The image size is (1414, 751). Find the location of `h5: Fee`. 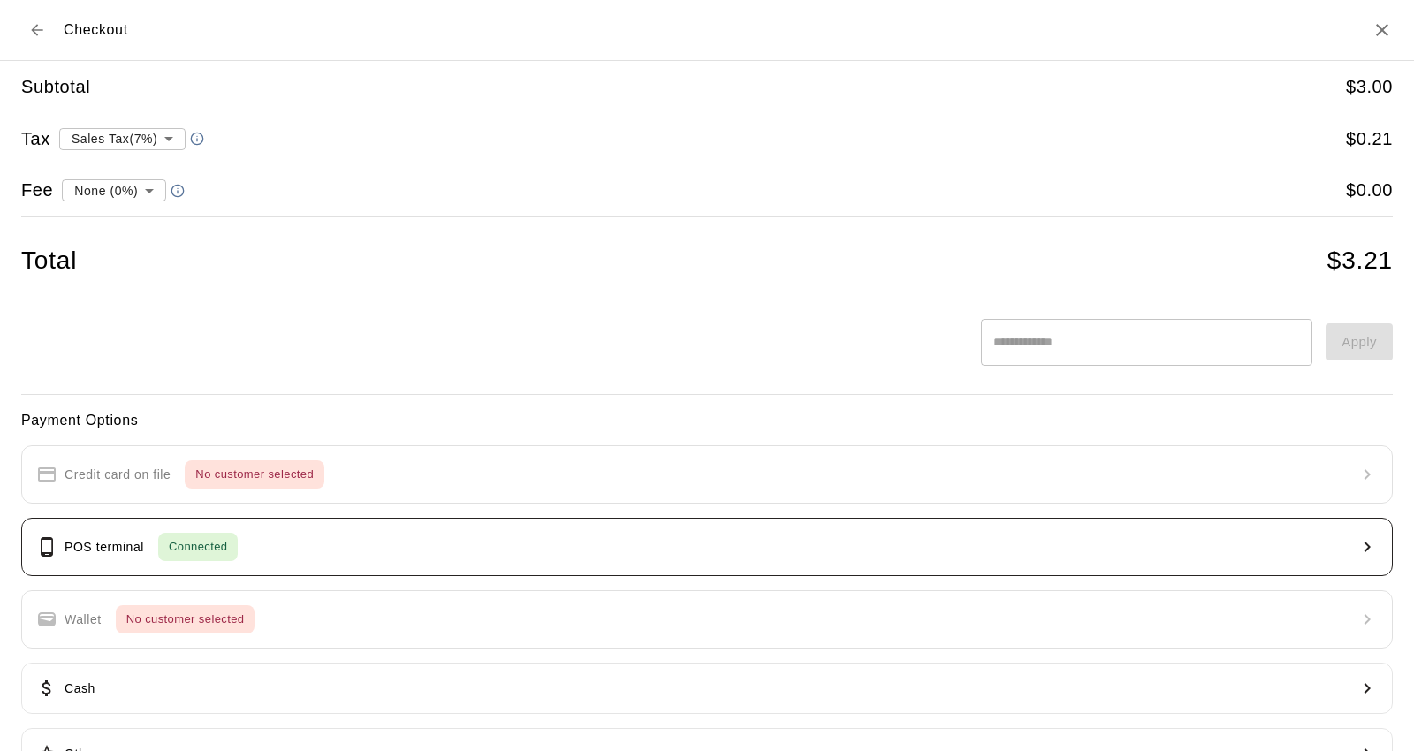

h5: Fee is located at coordinates (37, 190).